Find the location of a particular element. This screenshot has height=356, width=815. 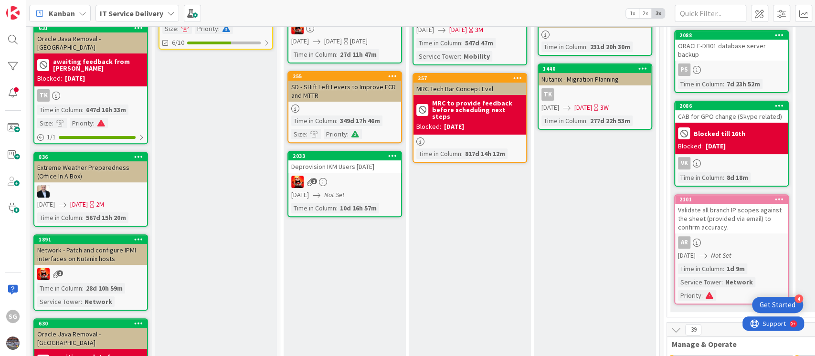

div: 647d 16h 33m is located at coordinates (106, 110).